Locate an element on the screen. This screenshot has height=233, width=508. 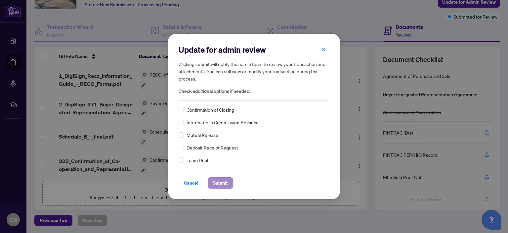
span: Deposit Receipt Request is located at coordinates (213, 147).